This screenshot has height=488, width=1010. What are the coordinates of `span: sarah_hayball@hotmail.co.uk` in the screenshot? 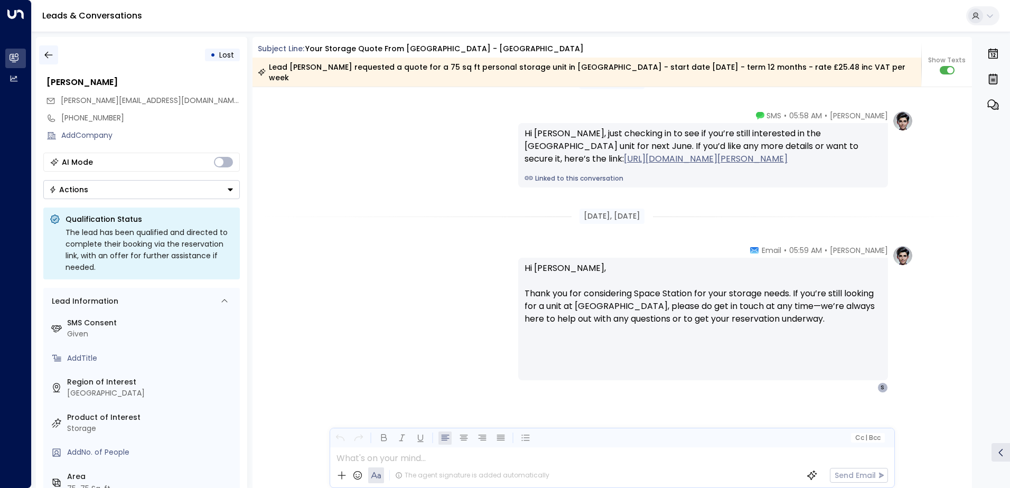 It's located at (150, 100).